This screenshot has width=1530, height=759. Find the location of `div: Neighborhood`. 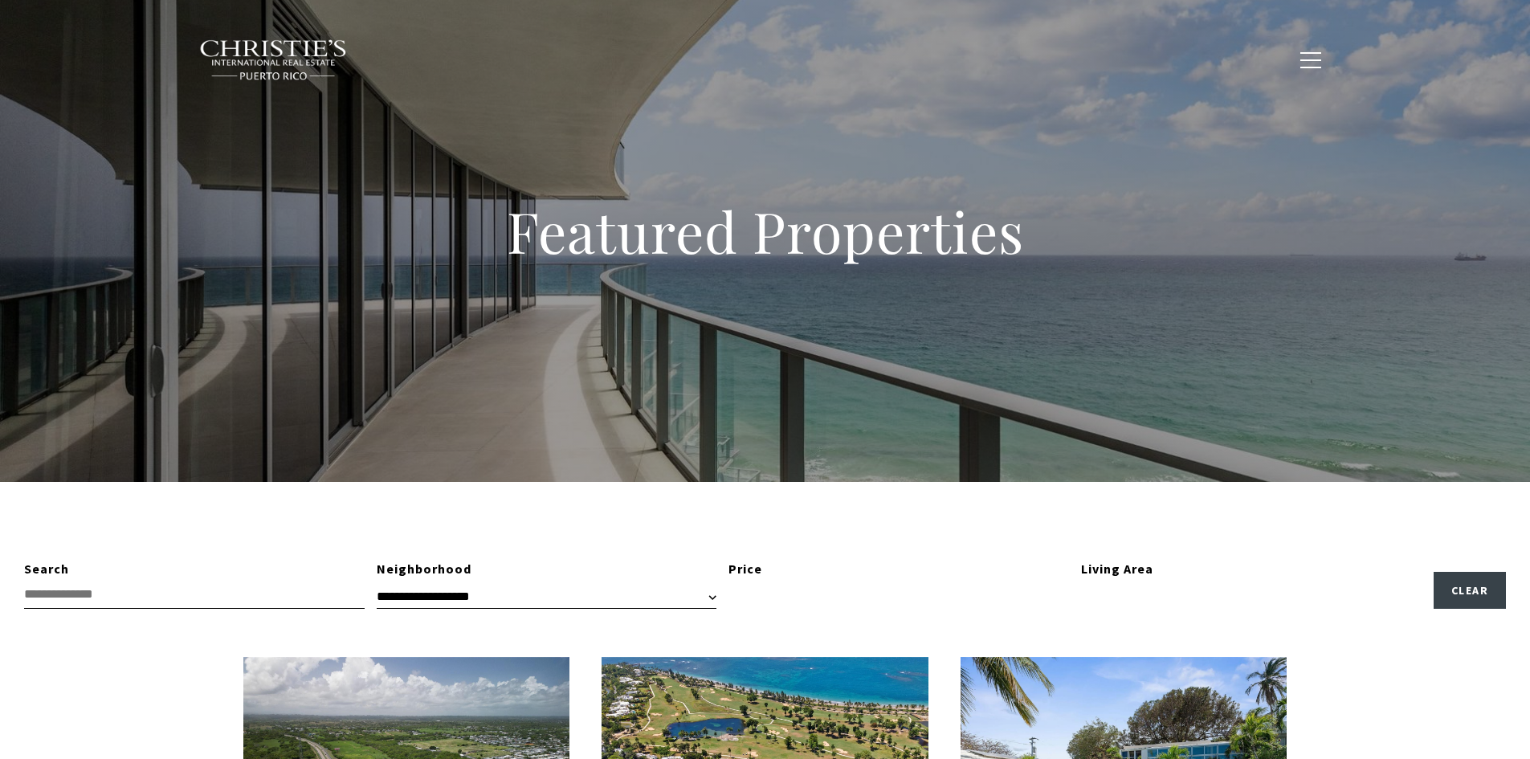

div: Neighborhood is located at coordinates (547, 569).